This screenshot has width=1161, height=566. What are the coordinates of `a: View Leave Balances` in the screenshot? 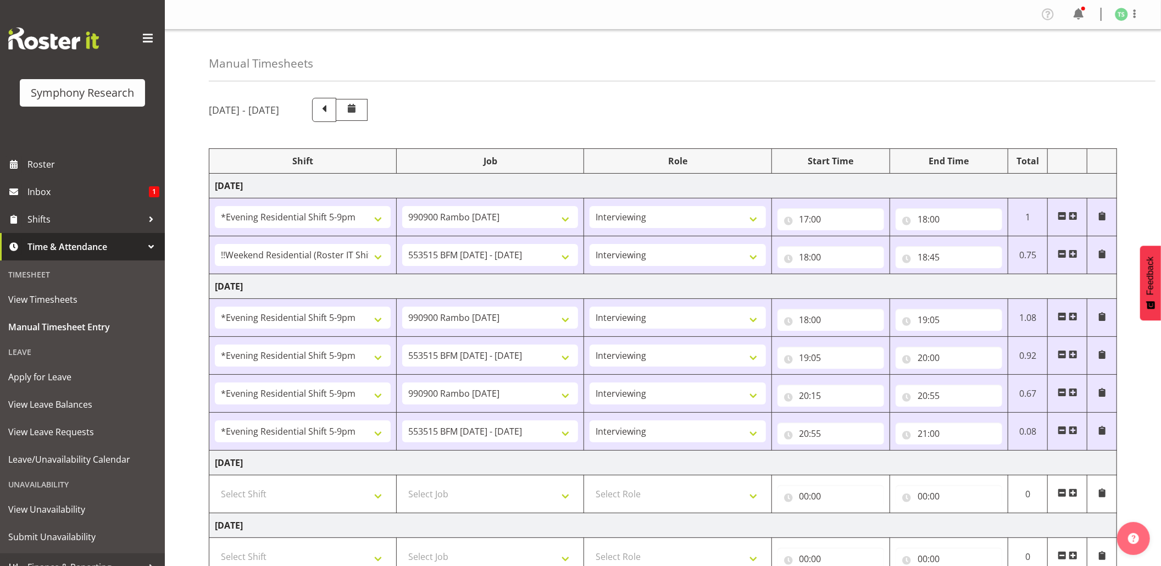 It's located at (82, 404).